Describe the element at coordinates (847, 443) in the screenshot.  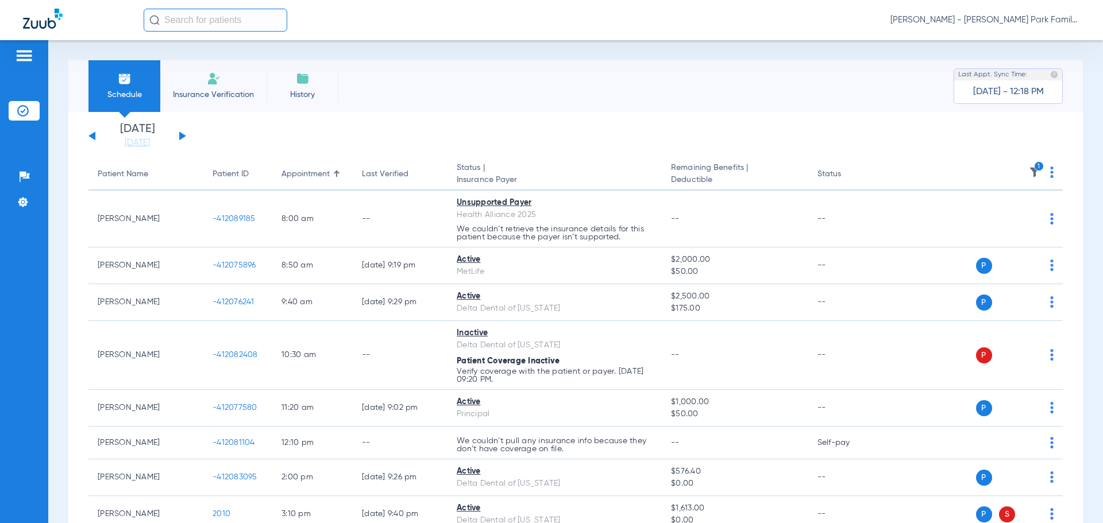
I see `td: Self-pay` at that location.